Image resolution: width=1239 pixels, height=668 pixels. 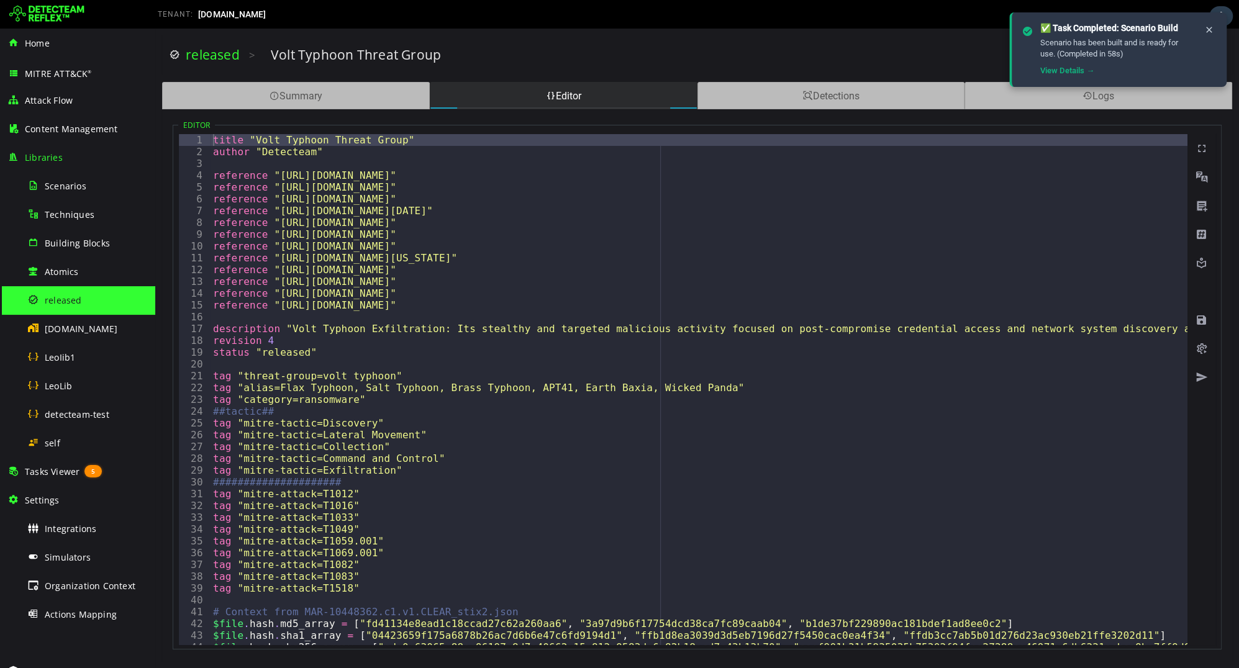 What do you see at coordinates (39, 300) in the screenshot?
I see `div: 17` at bounding box center [39, 300].